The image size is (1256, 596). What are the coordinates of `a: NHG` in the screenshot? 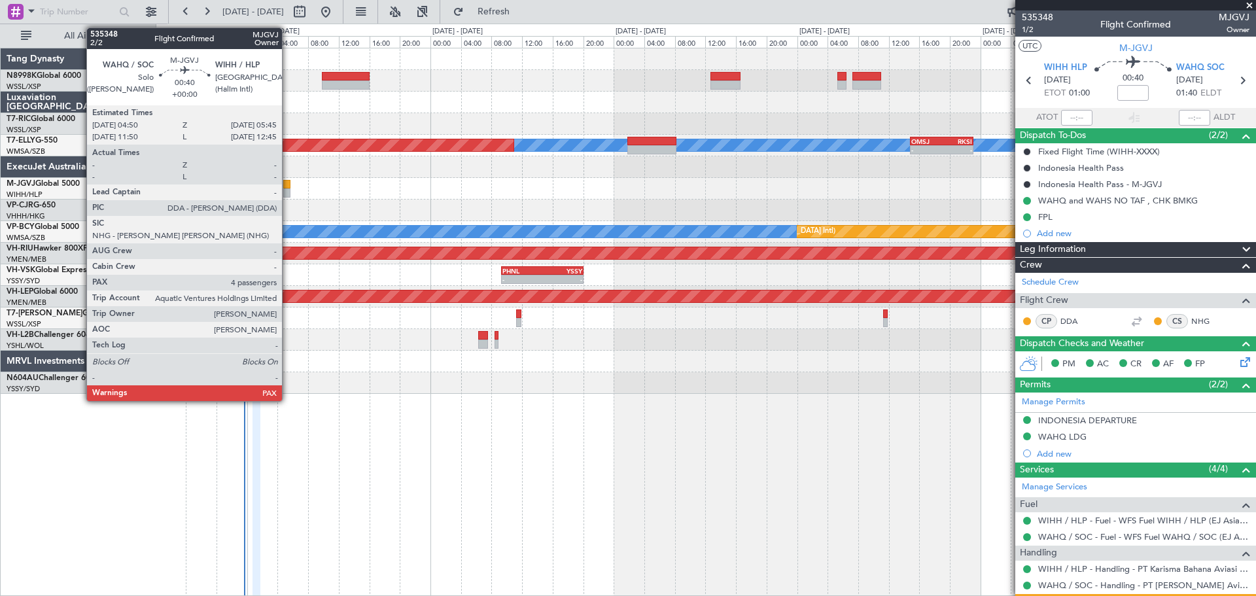 It's located at (1205, 321).